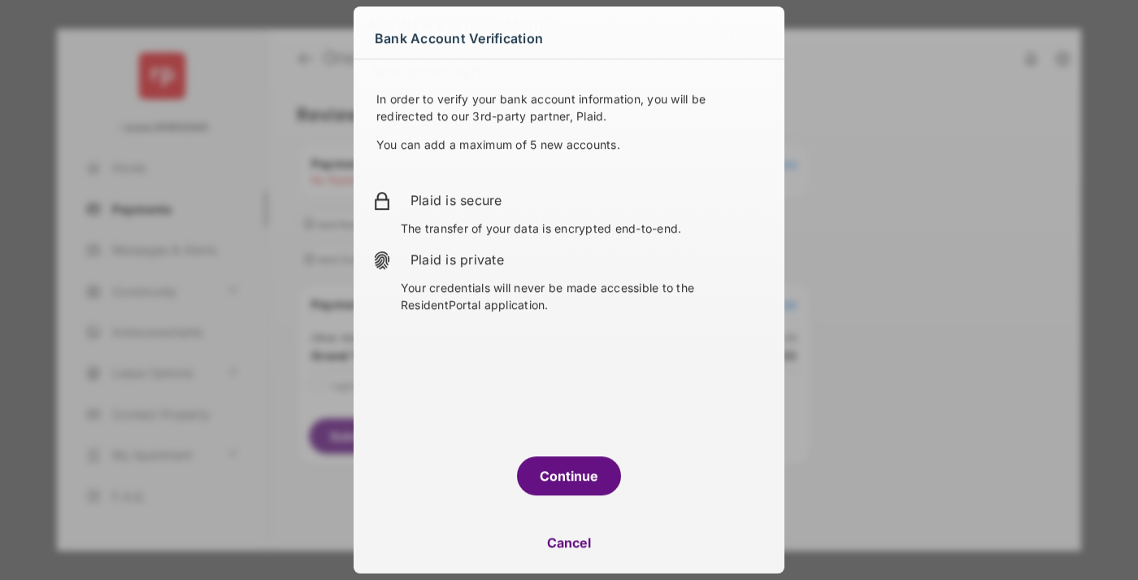  What do you see at coordinates (569, 476) in the screenshot?
I see `button: Continue` at bounding box center [569, 476].